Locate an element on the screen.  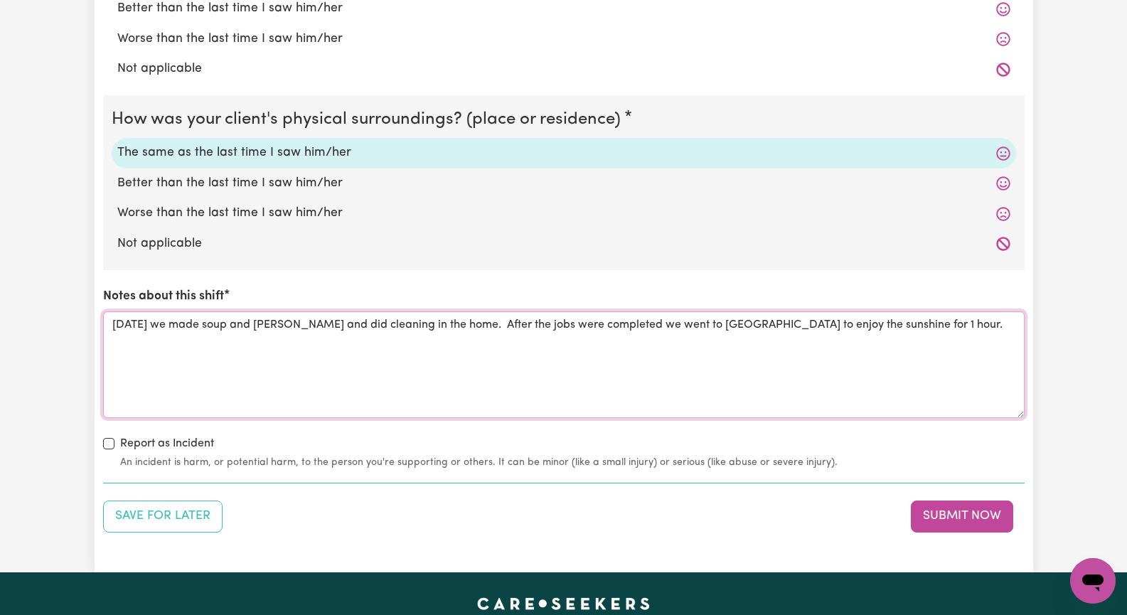
button: Submit your job report is located at coordinates (962, 516).